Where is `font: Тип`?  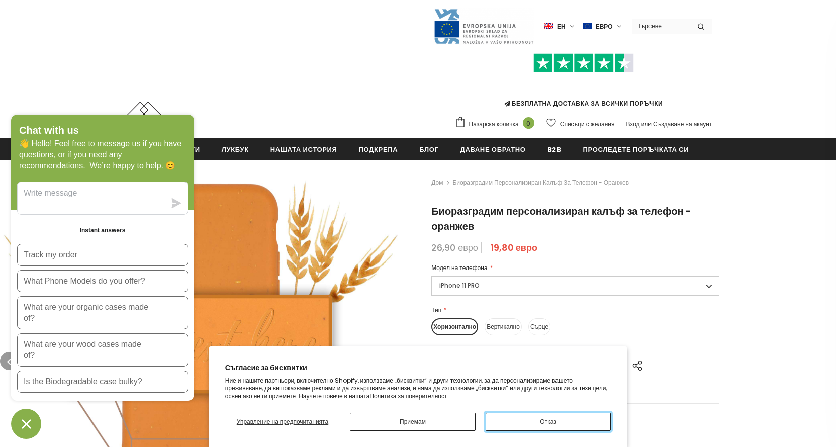 font: Тип is located at coordinates (436, 310).